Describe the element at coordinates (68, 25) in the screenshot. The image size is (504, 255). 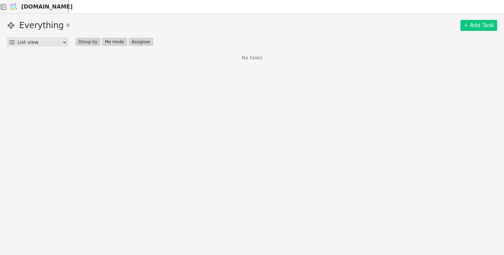
I see `span: 0` at that location.